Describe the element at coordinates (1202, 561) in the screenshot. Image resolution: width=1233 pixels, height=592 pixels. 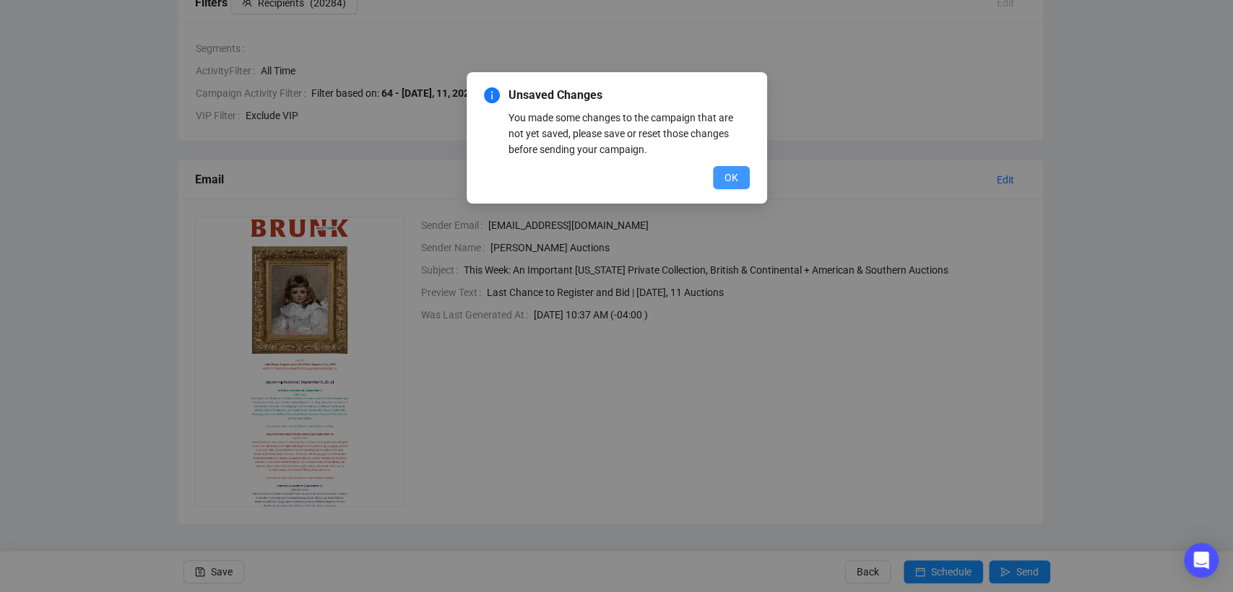
I see `div: Open Intercom Messenger` at that location.